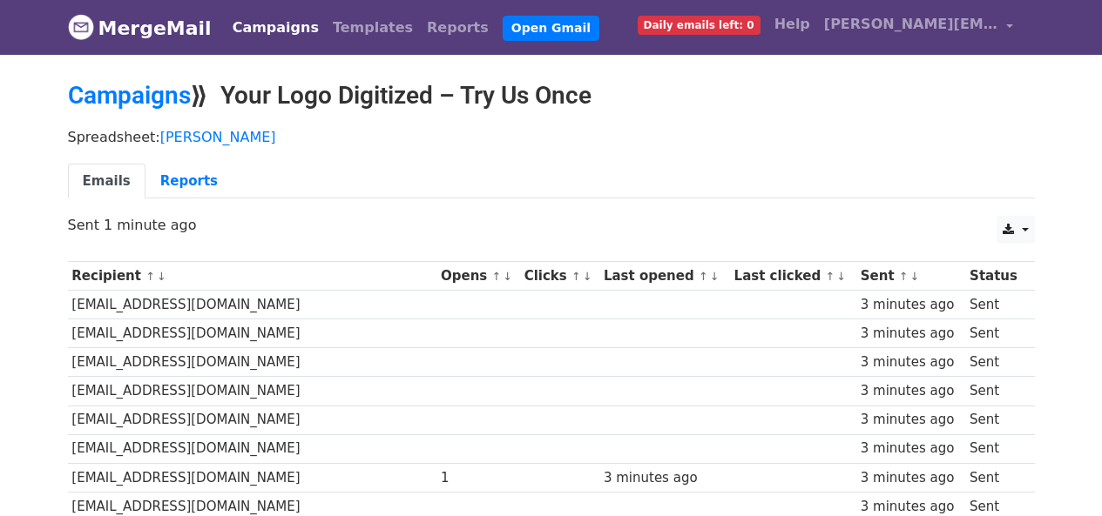 This screenshot has height=516, width=1102. What do you see at coordinates (253, 276) in the screenshot?
I see `th: Recipient` at bounding box center [253, 276].